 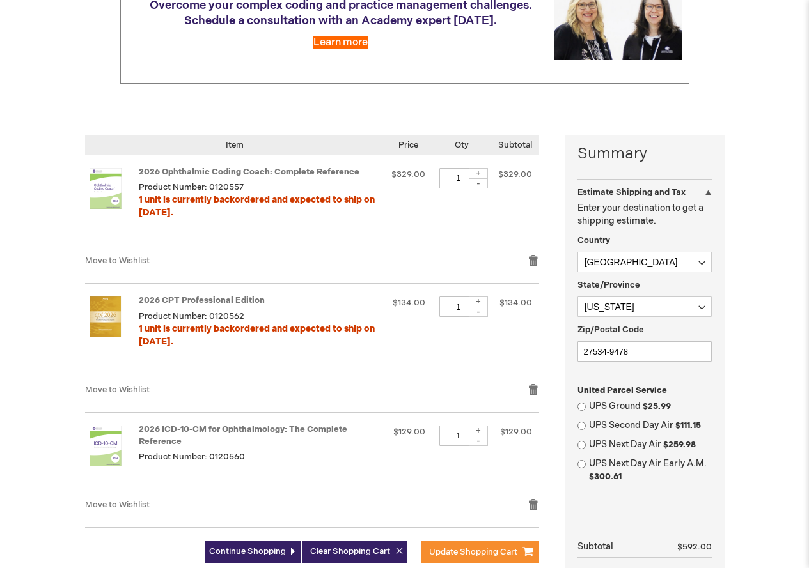 I want to click on span: Country, so click(x=593, y=240).